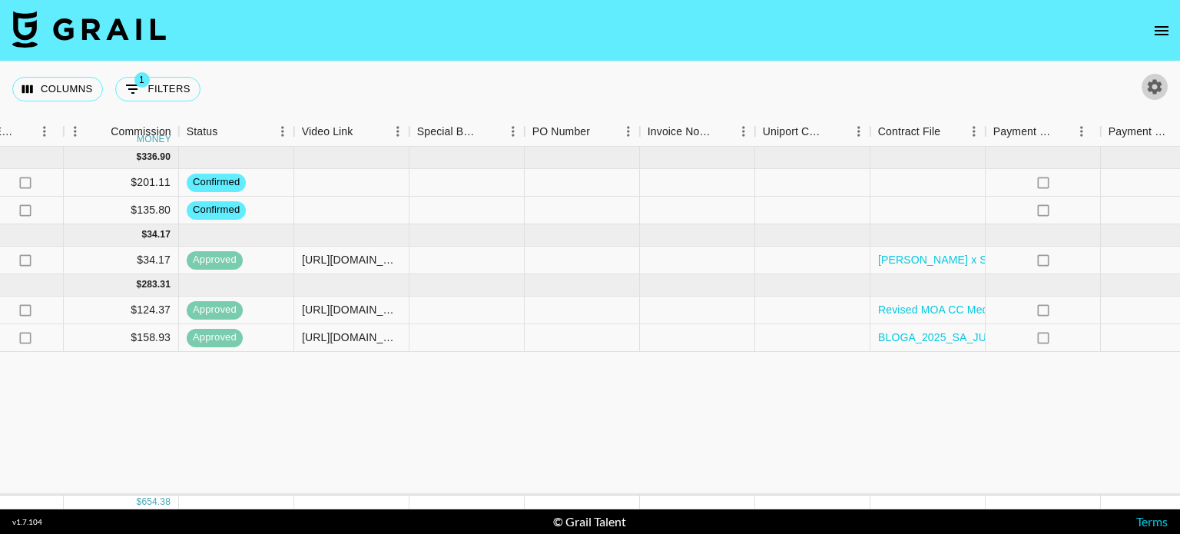 This screenshot has height=534, width=1180. Describe the element at coordinates (121, 260) in the screenshot. I see `div: $34.17` at that location.